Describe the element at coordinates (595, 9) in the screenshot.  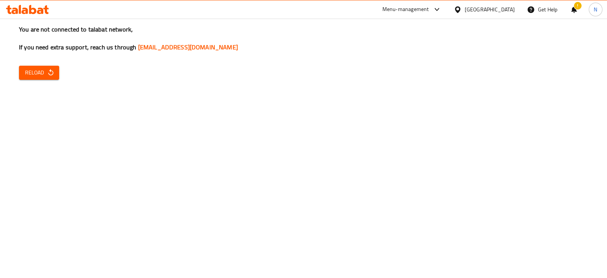
I see `span: N` at that location.